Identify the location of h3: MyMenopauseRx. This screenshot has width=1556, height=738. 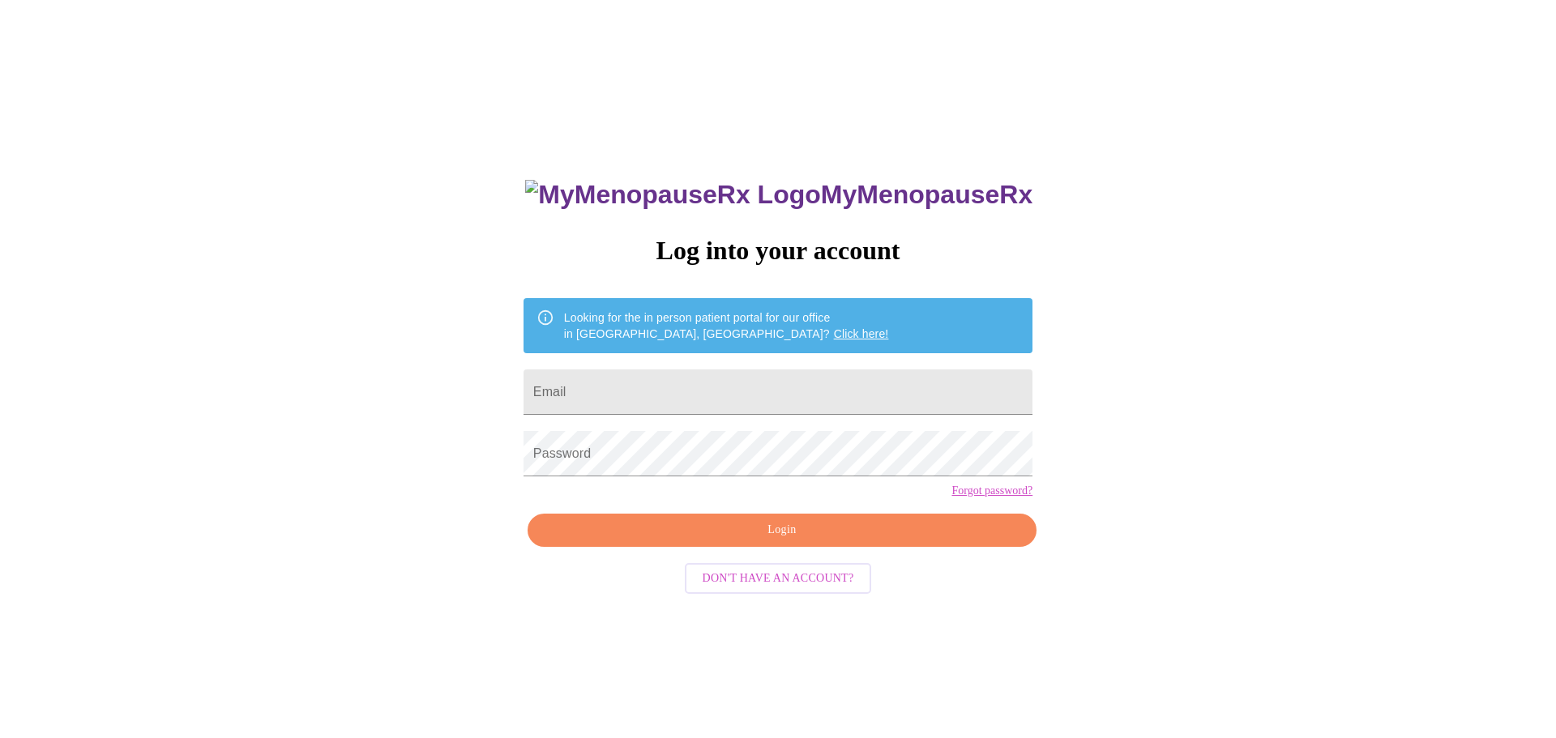
(779, 194).